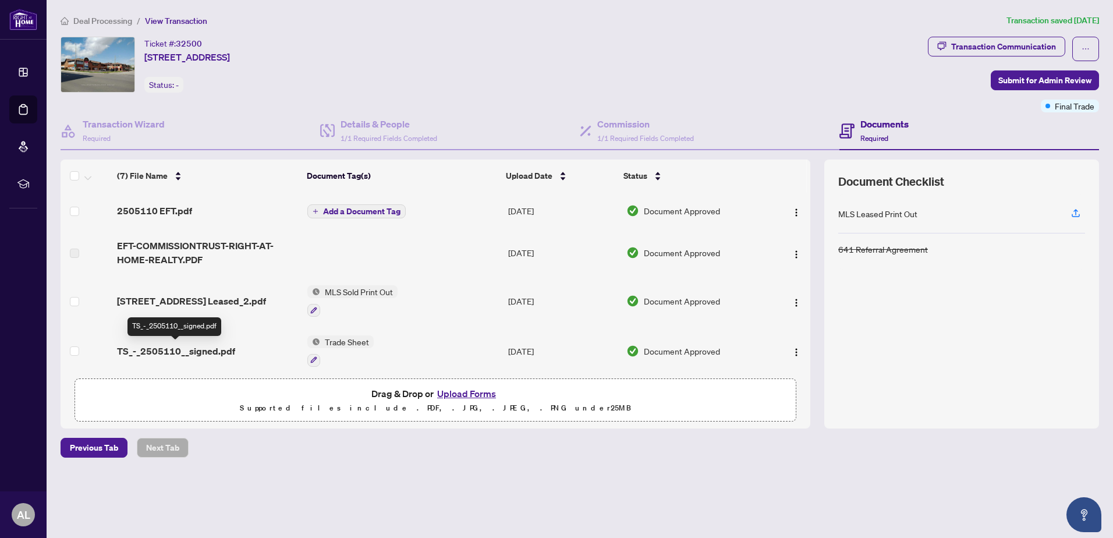  What do you see at coordinates (356, 211) in the screenshot?
I see `button: Add a Document Tag` at bounding box center [356, 211].